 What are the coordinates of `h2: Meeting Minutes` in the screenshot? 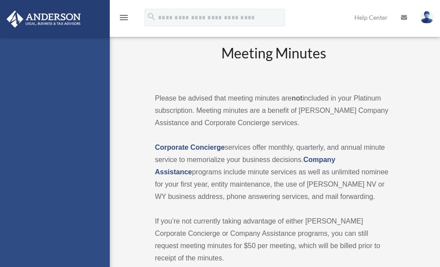 It's located at (274, 61).